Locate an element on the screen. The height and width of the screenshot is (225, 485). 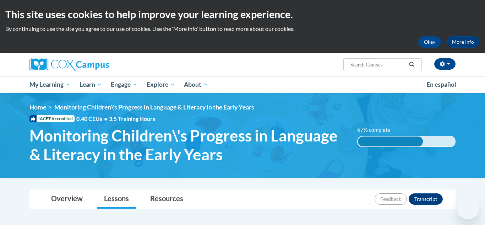
label: 67% complete is located at coordinates (378, 130).